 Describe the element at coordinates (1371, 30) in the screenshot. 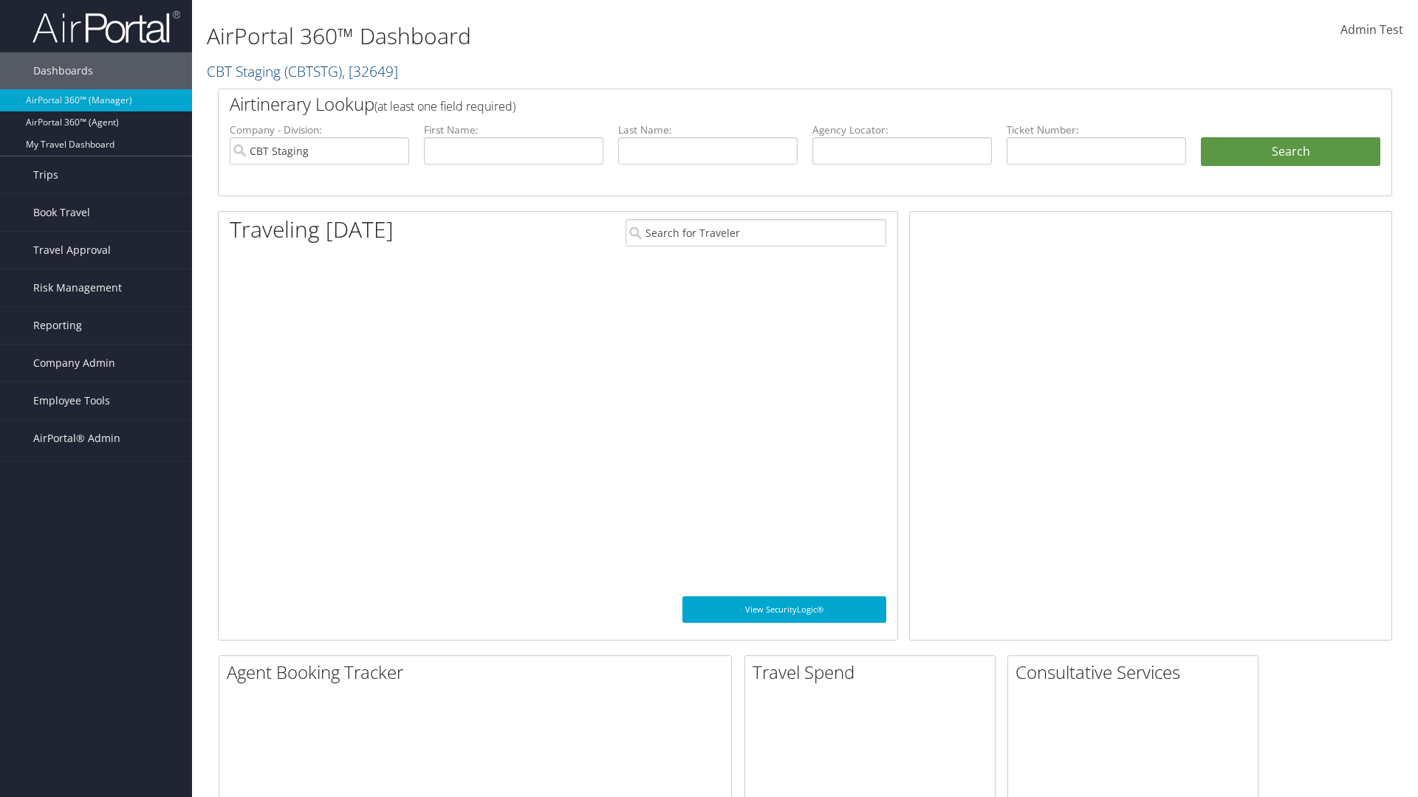

I see `a: Admin Test` at that location.